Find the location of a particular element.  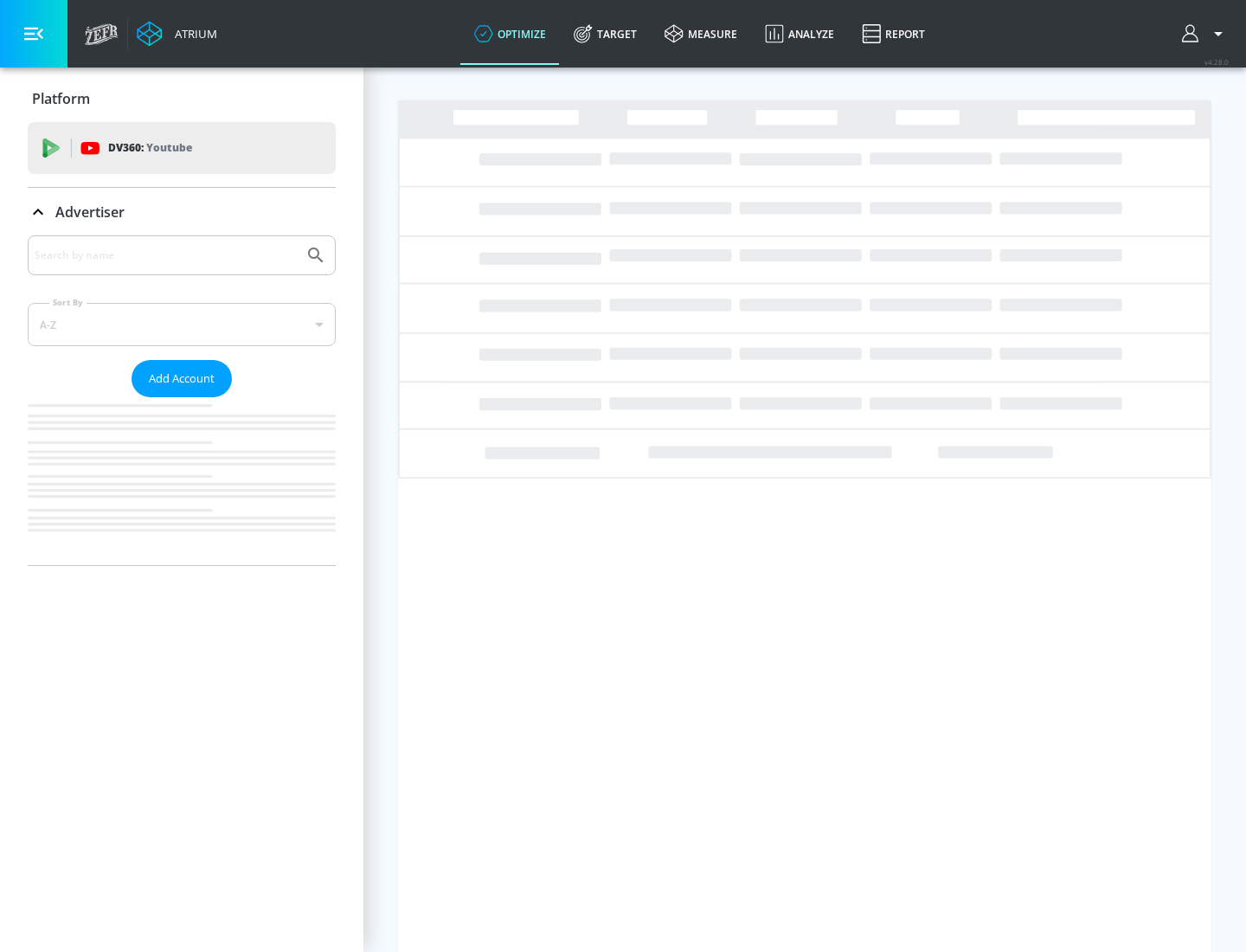

span: Add Account is located at coordinates (182, 378).